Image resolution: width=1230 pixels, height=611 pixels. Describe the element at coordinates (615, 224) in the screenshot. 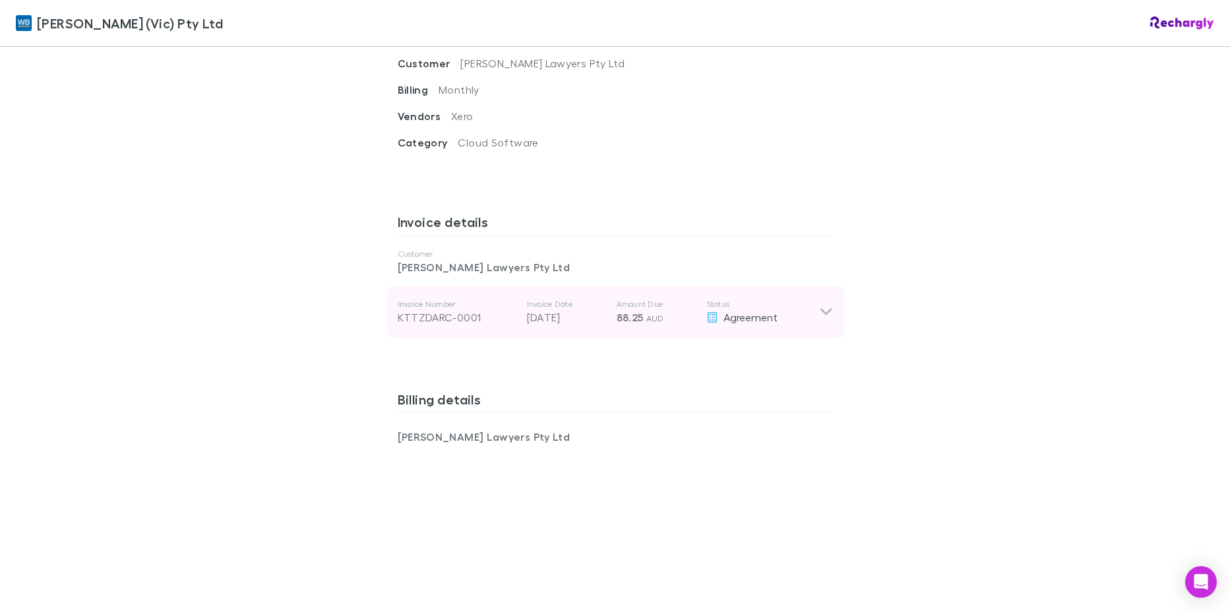

I see `h3: Invoice details` at that location.